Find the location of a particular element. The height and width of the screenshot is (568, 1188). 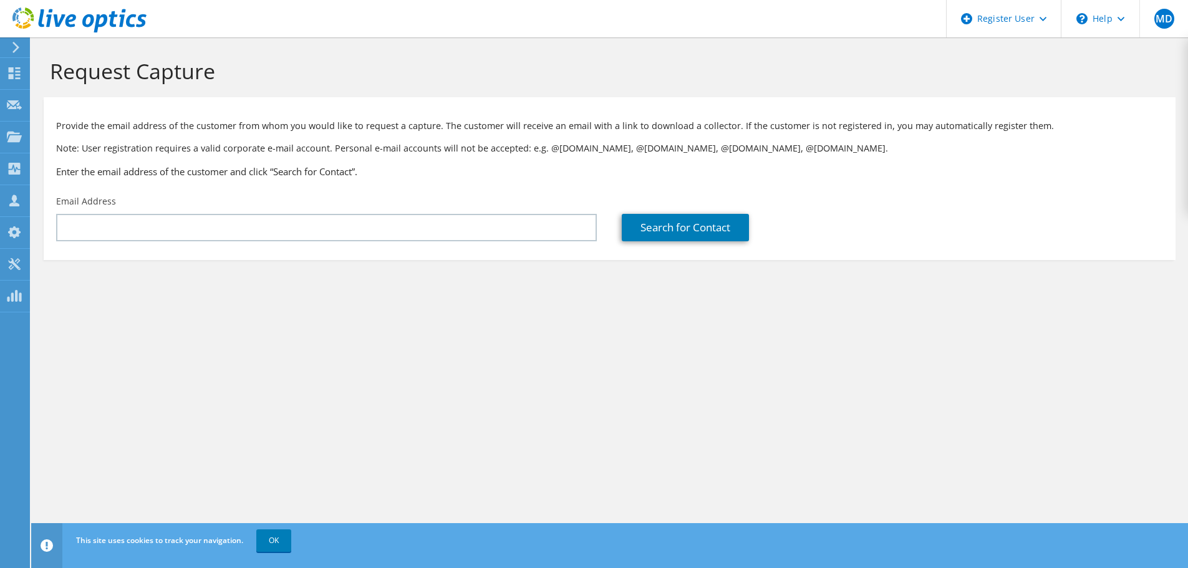

p: Provide the email address of the customer from whom you would like to request a capture. The cust... is located at coordinates (610, 126).